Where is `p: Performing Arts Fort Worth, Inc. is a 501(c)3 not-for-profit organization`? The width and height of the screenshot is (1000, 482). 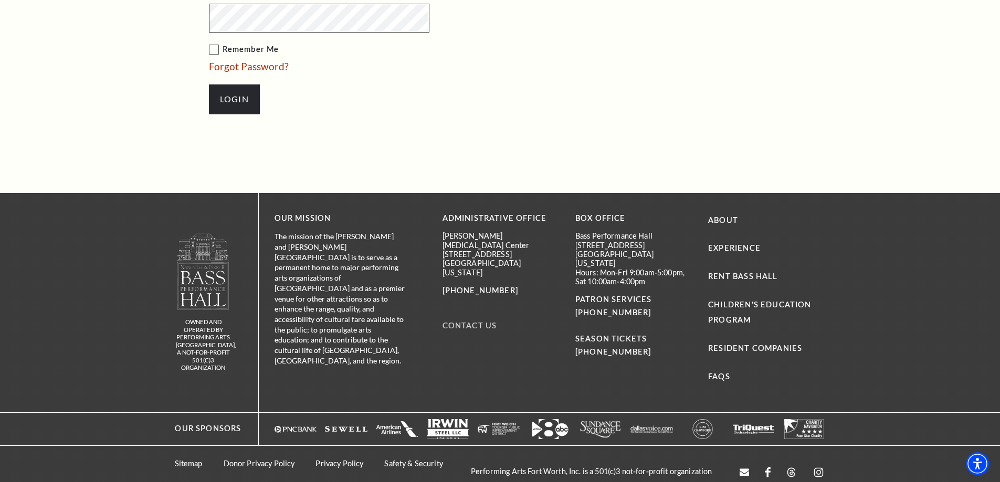 p: Performing Arts Fort Worth, Inc. is a 501(c)3 not-for-profit organization is located at coordinates (591, 471).